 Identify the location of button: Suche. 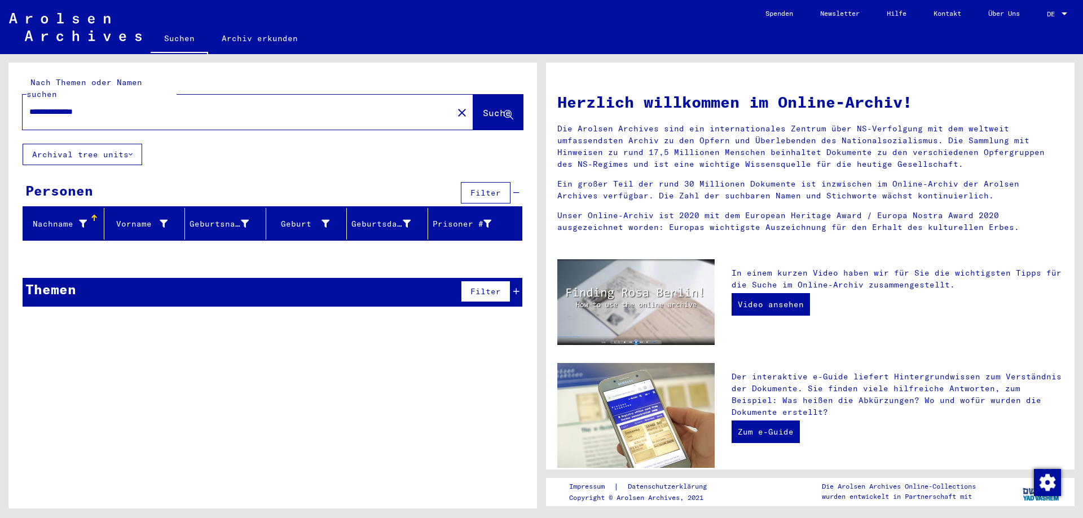
(498, 112).